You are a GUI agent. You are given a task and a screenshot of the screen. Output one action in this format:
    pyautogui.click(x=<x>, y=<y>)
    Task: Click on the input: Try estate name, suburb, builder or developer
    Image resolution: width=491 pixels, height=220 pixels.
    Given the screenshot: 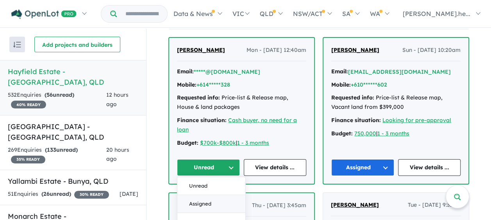 What is the action you would take?
    pyautogui.click(x=142, y=14)
    